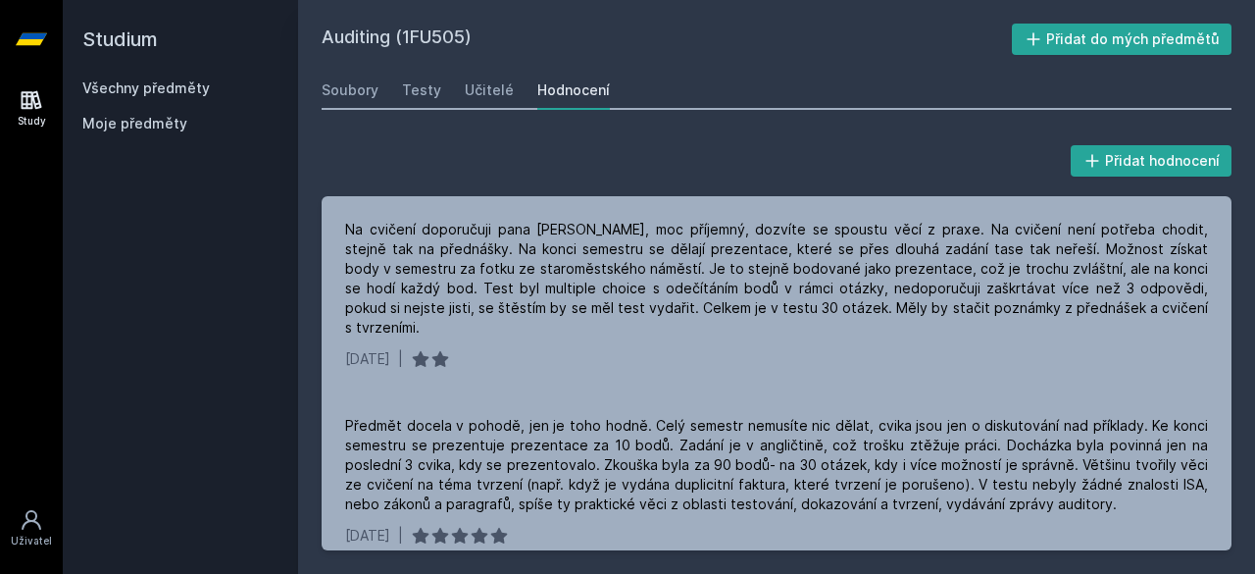 This screenshot has width=1255, height=574. Describe the element at coordinates (1151, 161) in the screenshot. I see `a: Přidat hodnocení` at that location.